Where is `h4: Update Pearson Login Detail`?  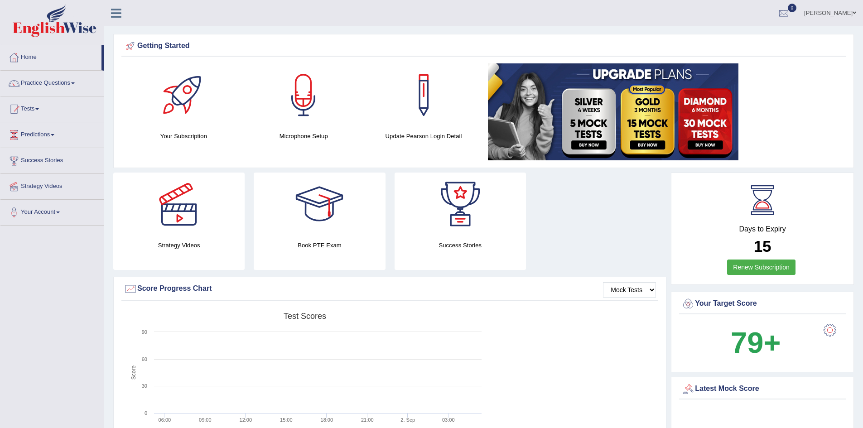
h4: Update Pearson Login Detail is located at coordinates (424, 136).